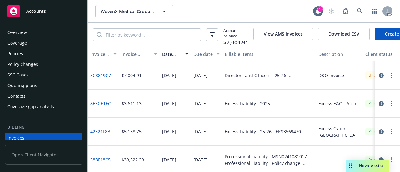 The height and width of the screenshot is (172, 400). Describe the element at coordinates (136, 54) in the screenshot. I see `div: Invoice amount` at that location.